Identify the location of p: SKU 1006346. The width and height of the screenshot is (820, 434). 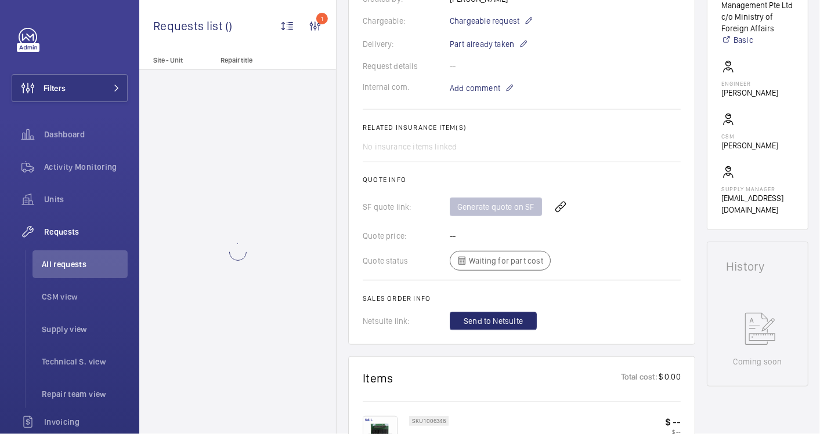
(429, 421).